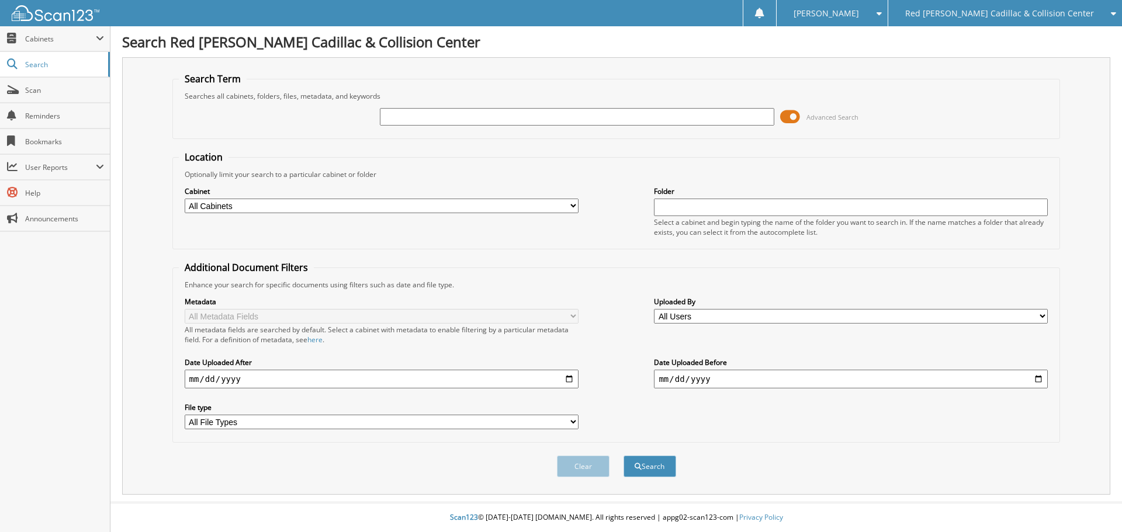 The height and width of the screenshot is (532, 1122). I want to click on span: User Reports, so click(60, 167).